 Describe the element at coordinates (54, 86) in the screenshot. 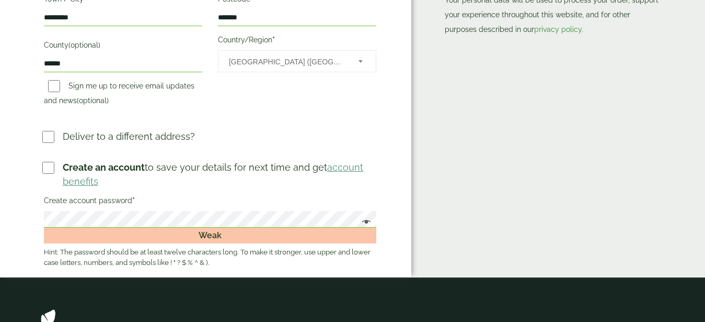

I see `input: Sign me up to receive email updates and news(optional)` at that location.